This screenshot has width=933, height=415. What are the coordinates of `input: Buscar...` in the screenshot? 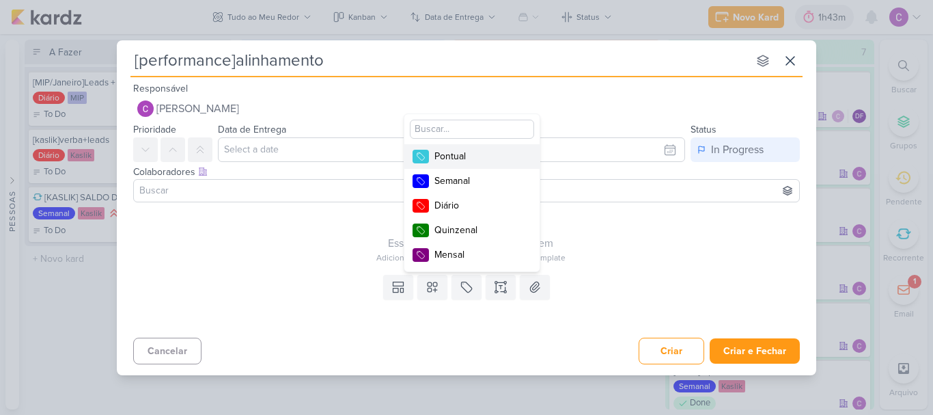 It's located at (472, 129).